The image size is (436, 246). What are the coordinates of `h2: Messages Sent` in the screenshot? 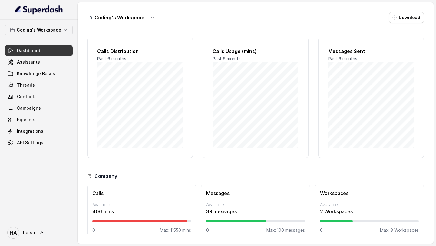 It's located at (371, 51).